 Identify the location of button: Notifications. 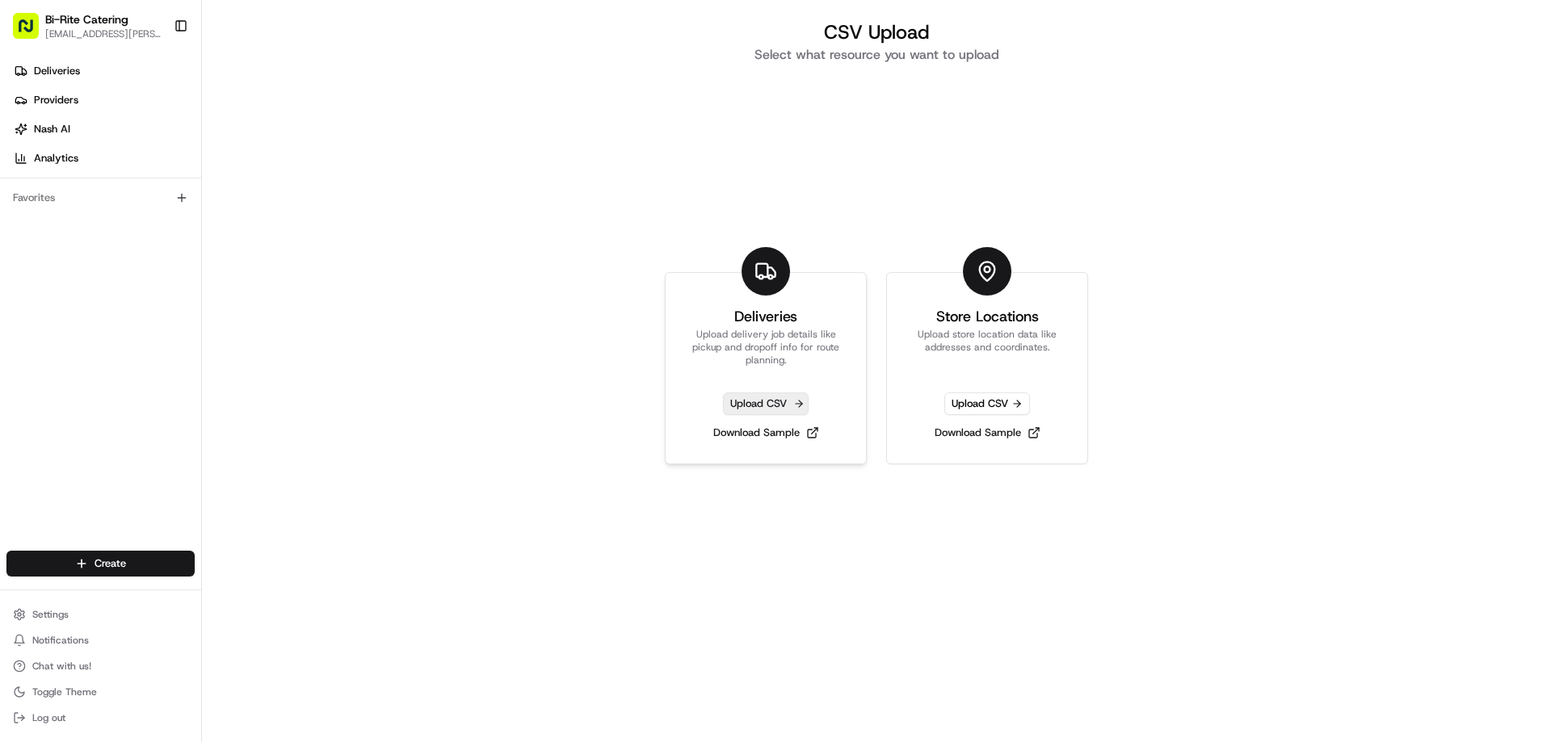
(100, 641).